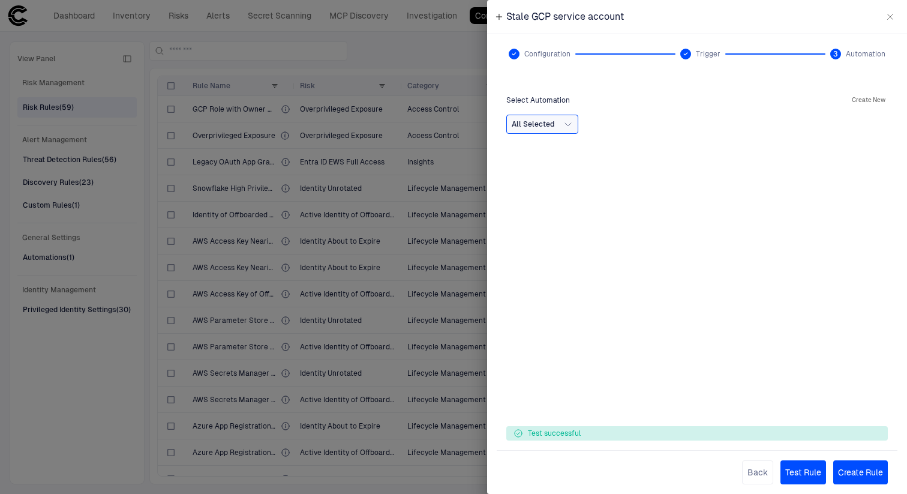 Image resolution: width=907 pixels, height=494 pixels. Describe the element at coordinates (860, 472) in the screenshot. I see `button: Create Rule` at that location.